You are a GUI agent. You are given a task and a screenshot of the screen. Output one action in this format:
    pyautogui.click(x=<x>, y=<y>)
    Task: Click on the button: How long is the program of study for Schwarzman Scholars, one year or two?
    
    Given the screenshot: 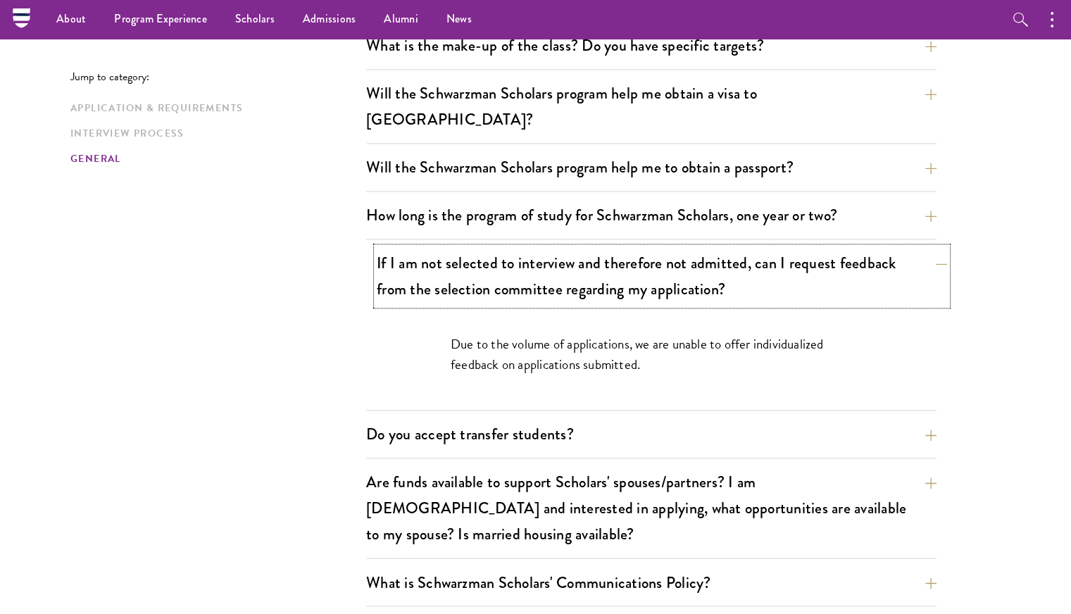 What is the action you would take?
    pyautogui.click(x=651, y=215)
    